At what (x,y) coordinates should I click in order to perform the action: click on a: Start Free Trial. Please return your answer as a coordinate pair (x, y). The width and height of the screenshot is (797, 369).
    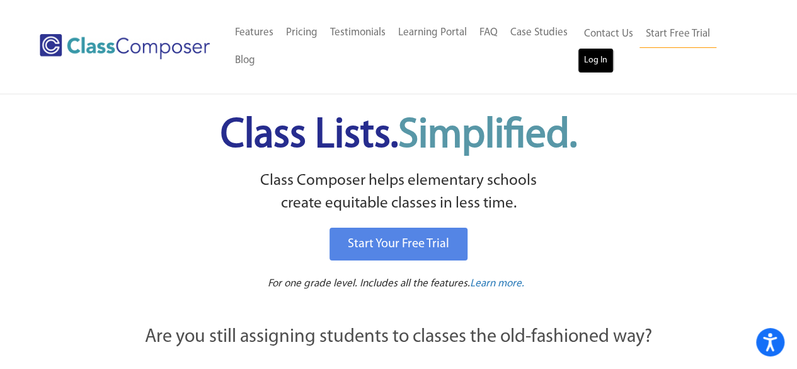
    Looking at the image, I should click on (678, 34).